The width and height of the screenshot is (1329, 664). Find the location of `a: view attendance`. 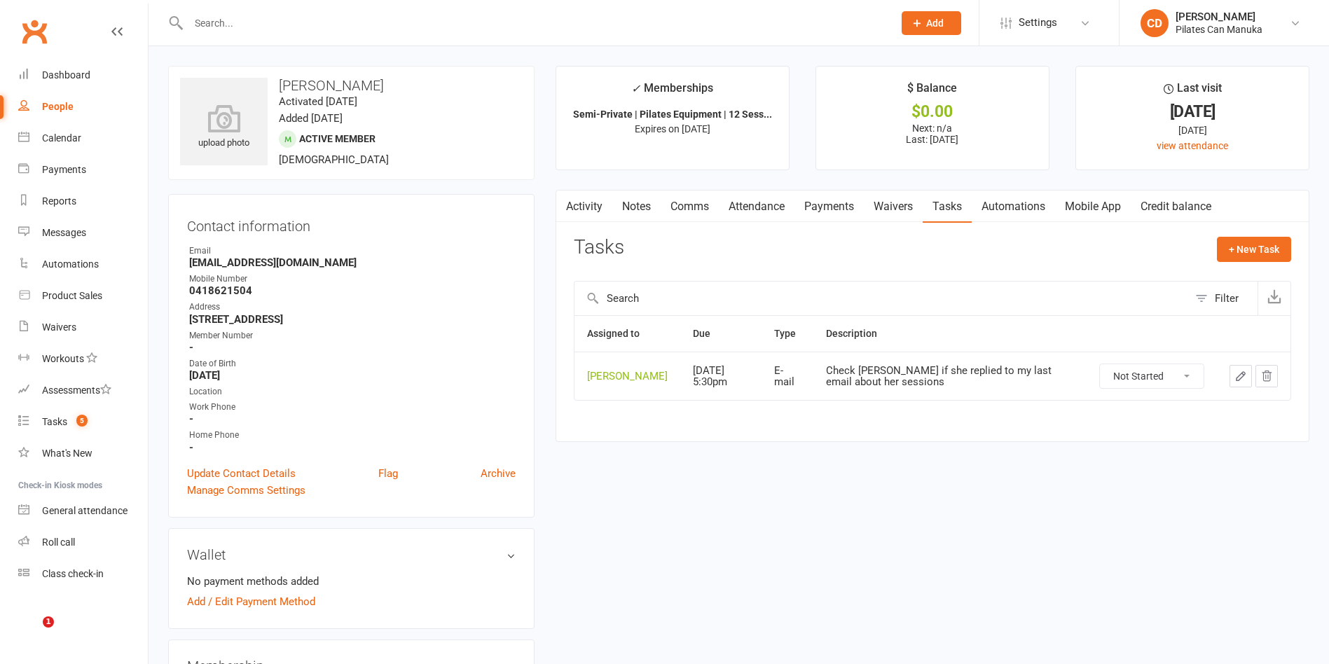

a: view attendance is located at coordinates (1192, 146).